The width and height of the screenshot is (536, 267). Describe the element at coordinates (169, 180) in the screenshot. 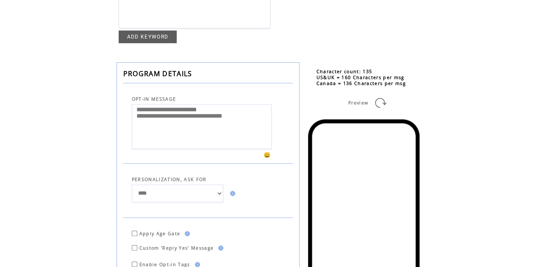

I see `span: PERSONALIZATION, ASK FOR` at that location.